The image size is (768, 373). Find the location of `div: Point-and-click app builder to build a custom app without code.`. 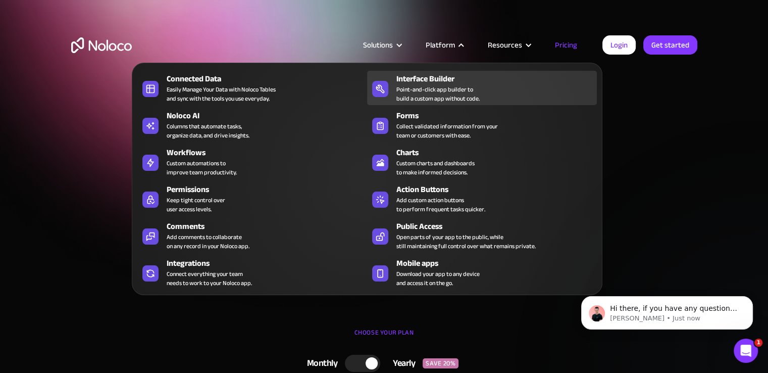

div: Point-and-click app builder to build a custom app without code. is located at coordinates (438, 94).